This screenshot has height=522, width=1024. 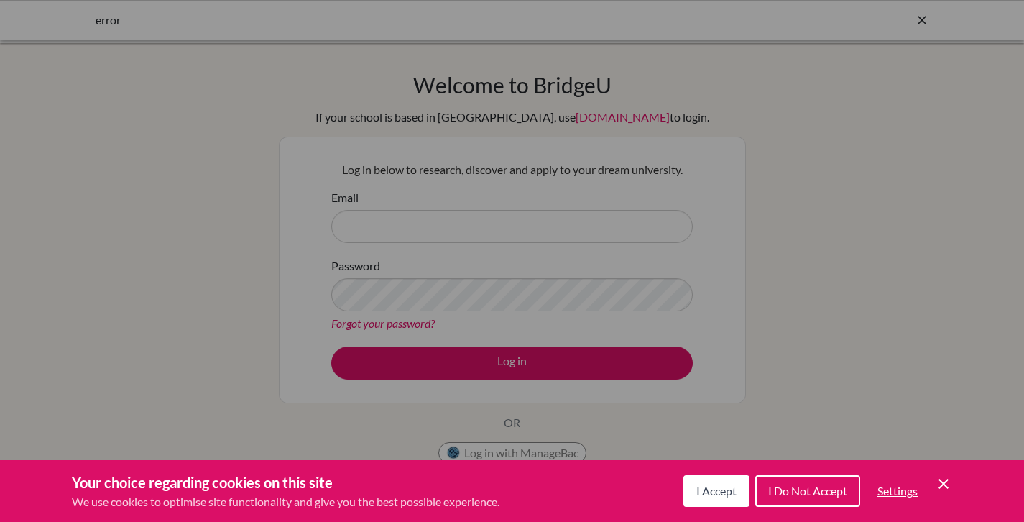 What do you see at coordinates (808, 491) in the screenshot?
I see `button: I Do Not Accept` at bounding box center [808, 491].